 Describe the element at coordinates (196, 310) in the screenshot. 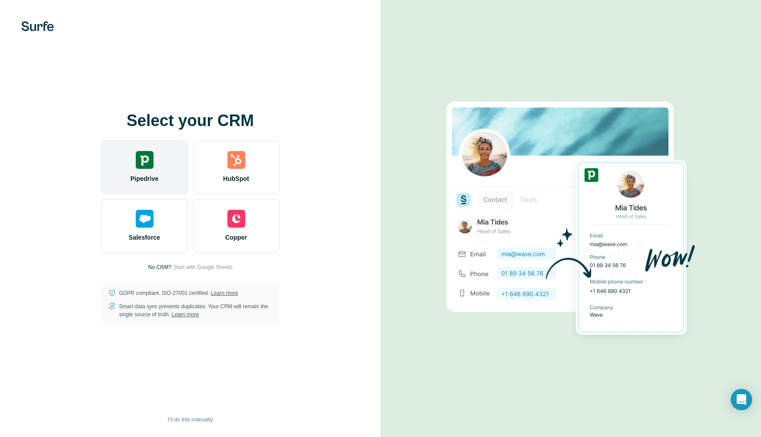

I see `p: Smart data sync prevents duplicates. Your CRM will remain the single source of truth.` at that location.